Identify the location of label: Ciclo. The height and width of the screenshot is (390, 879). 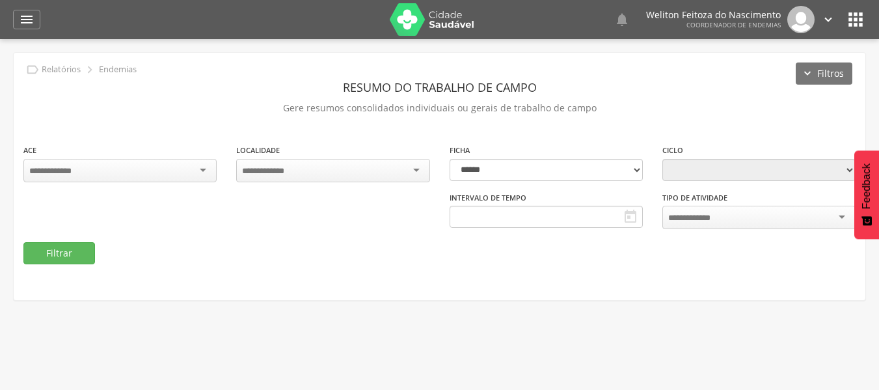
(673, 150).